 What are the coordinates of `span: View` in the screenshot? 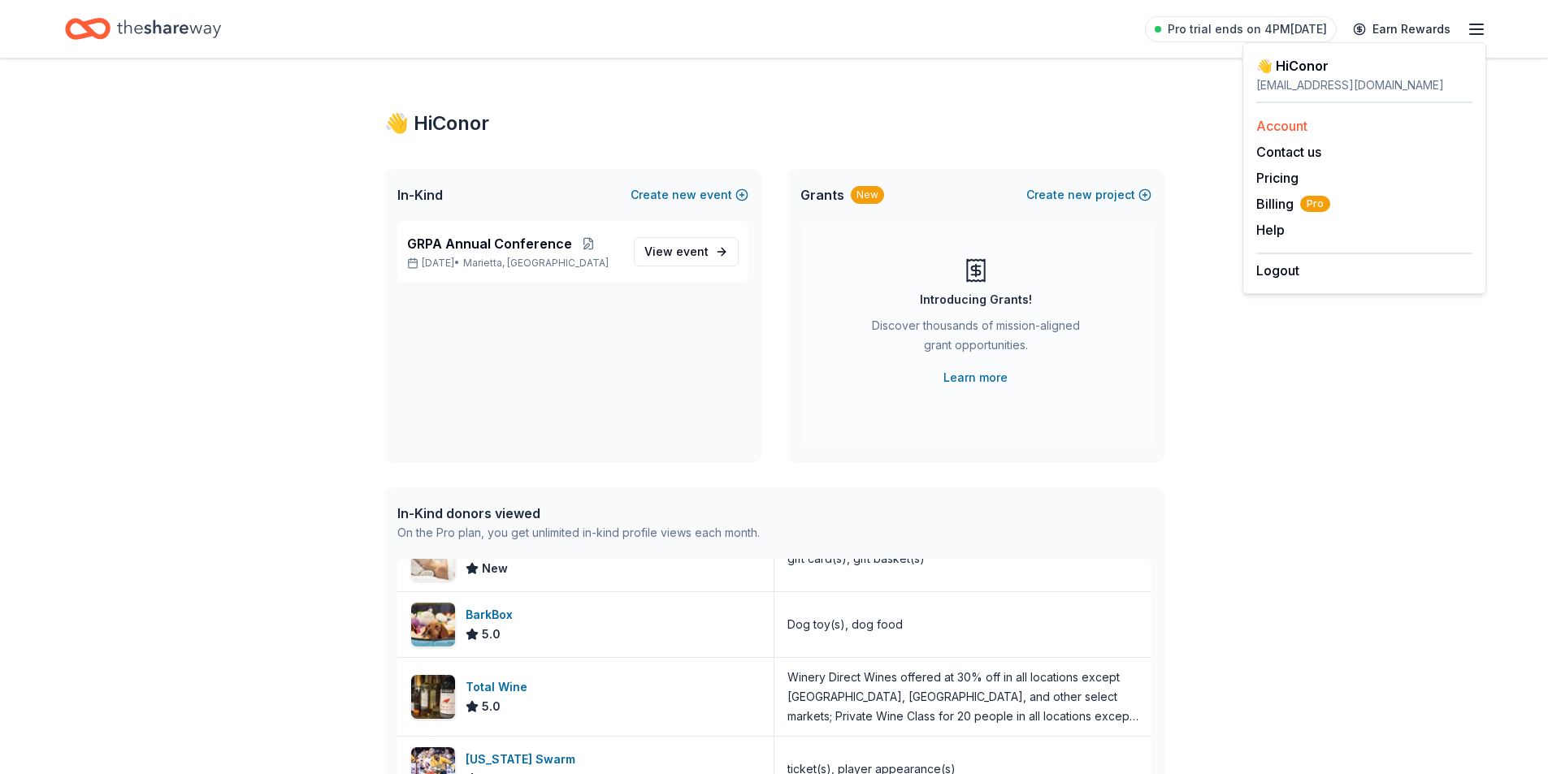 It's located at (676, 252).